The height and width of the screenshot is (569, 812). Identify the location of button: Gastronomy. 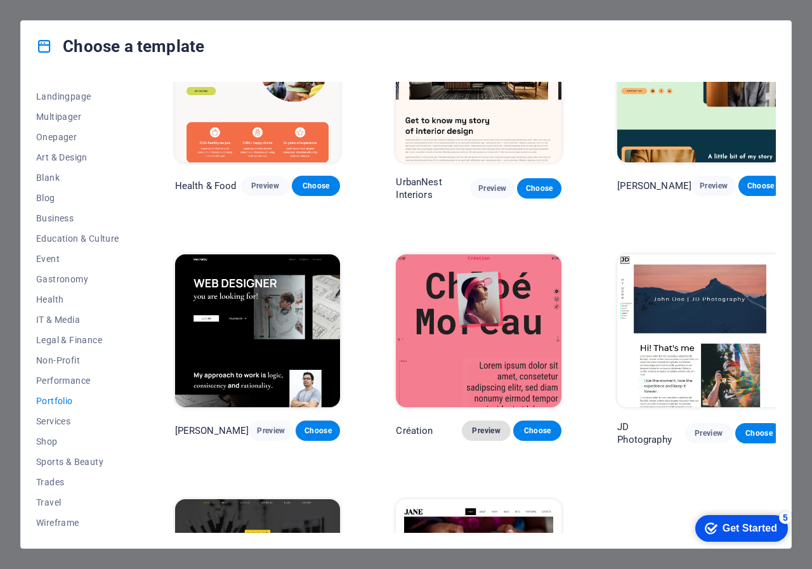
(77, 279).